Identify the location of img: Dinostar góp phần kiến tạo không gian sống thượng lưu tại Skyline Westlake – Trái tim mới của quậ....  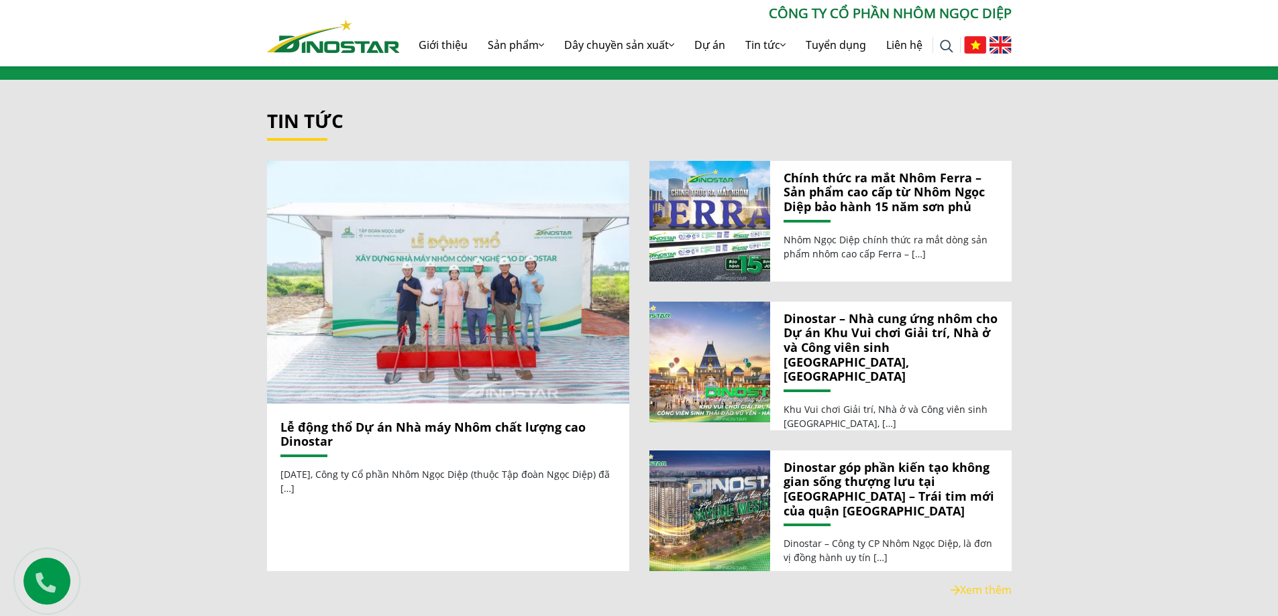
(709, 511).